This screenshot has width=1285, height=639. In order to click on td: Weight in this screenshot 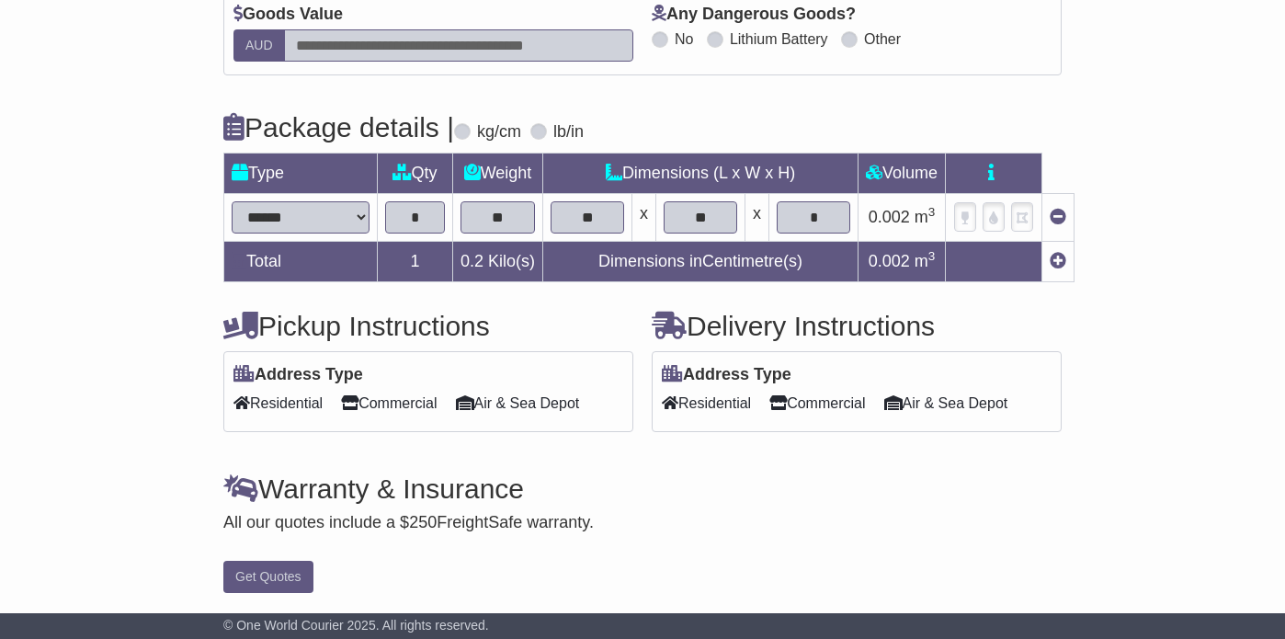, I will do `click(498, 173)`.